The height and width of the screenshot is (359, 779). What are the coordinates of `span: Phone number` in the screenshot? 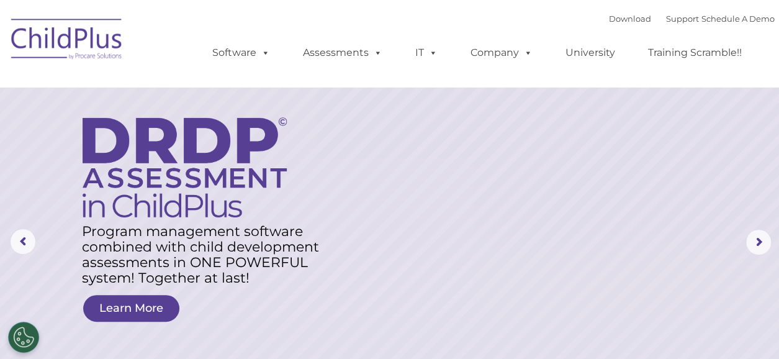 It's located at (199, 137).